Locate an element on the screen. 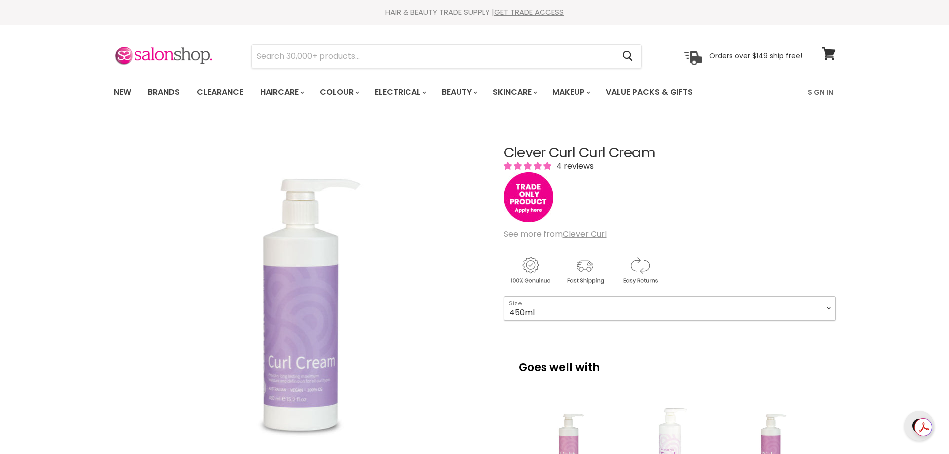 The width and height of the screenshot is (949, 454). span: 5.00 stars is located at coordinates (528, 166).